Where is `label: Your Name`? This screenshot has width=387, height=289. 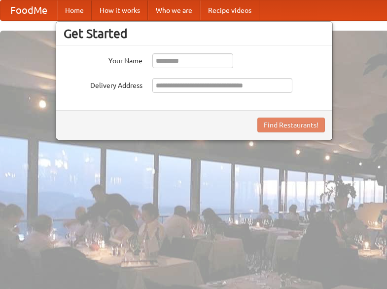 label: Your Name is located at coordinates (103, 59).